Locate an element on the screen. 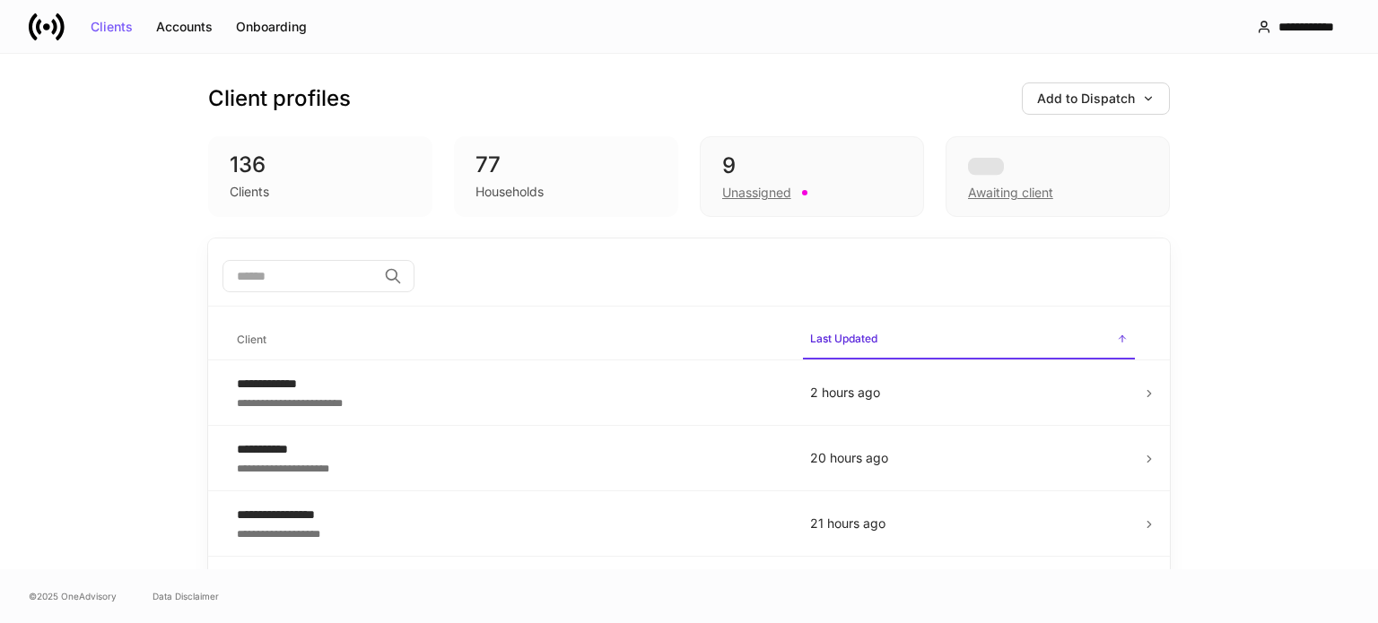 This screenshot has height=623, width=1378. div: 9Unassigned is located at coordinates (812, 177).